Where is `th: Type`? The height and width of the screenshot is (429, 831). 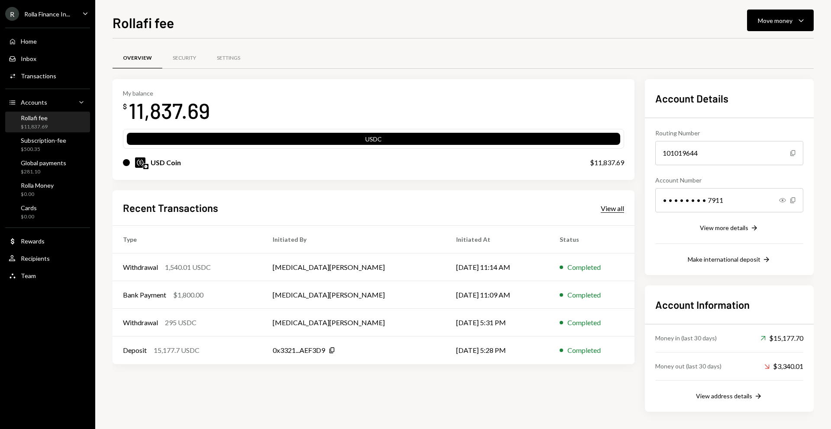
th: Type is located at coordinates (187, 240).